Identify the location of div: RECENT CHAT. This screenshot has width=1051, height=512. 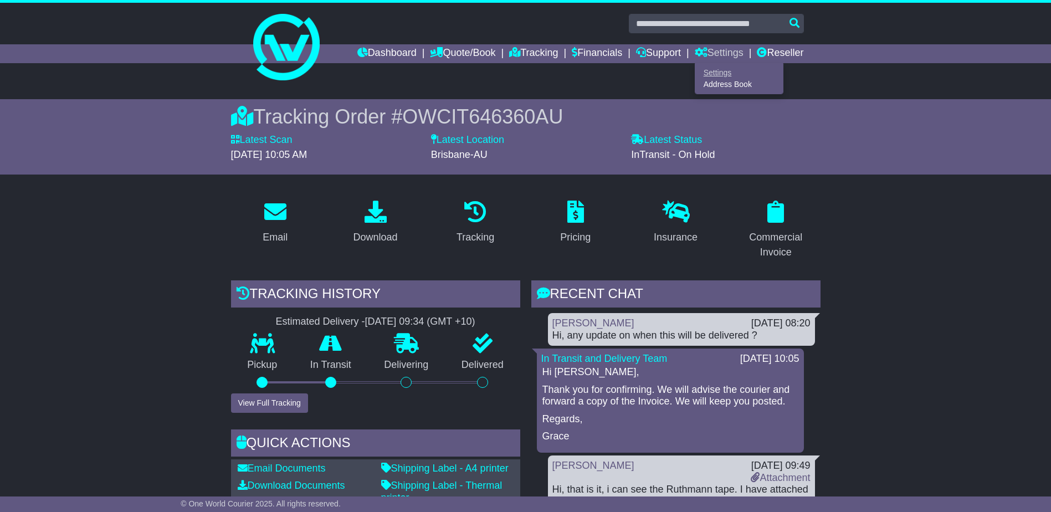
(676, 295).